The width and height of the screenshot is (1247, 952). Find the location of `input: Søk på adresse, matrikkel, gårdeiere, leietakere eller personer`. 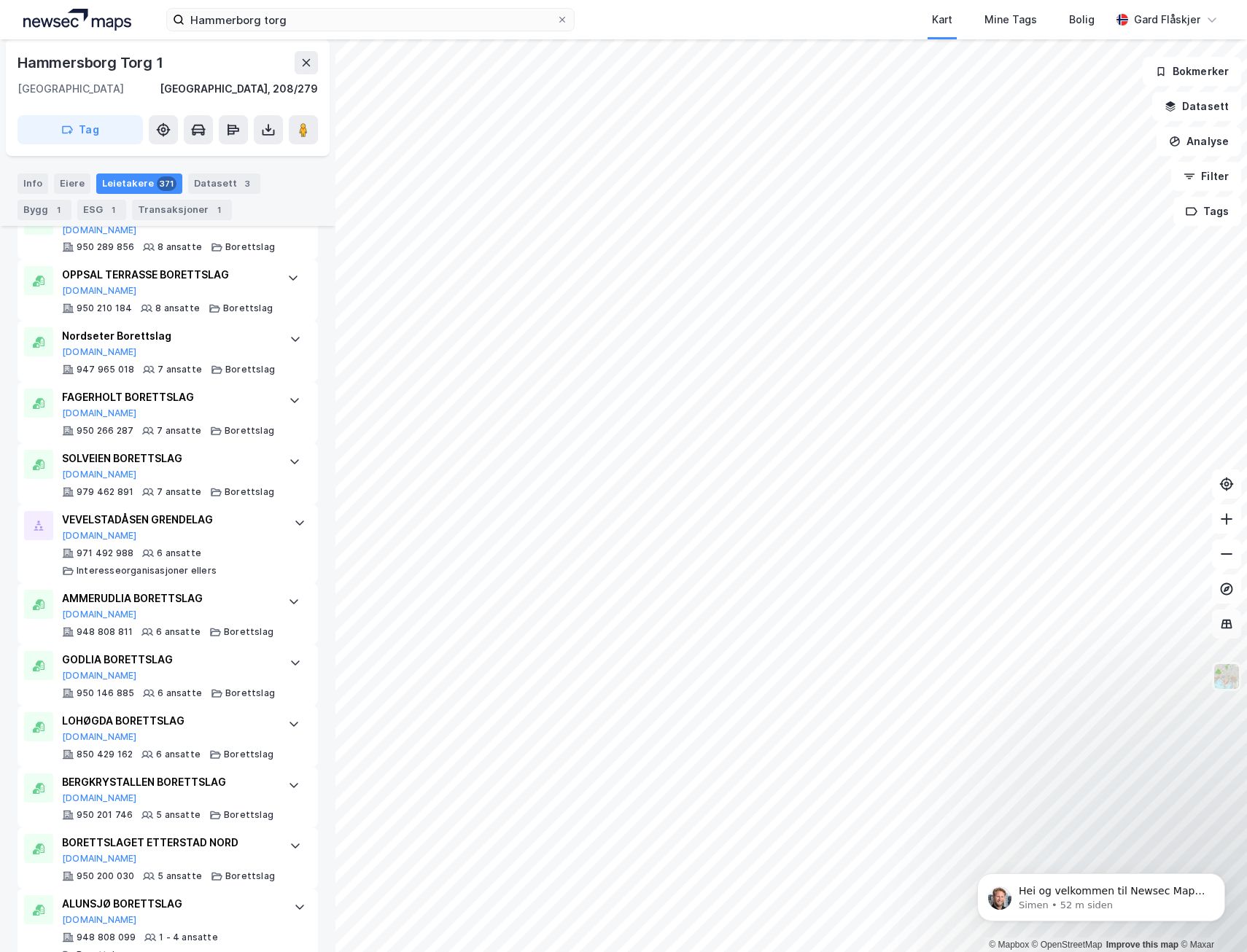

input: Søk på adresse, matrikkel, gårdeiere, leietakere eller personer is located at coordinates (370, 20).